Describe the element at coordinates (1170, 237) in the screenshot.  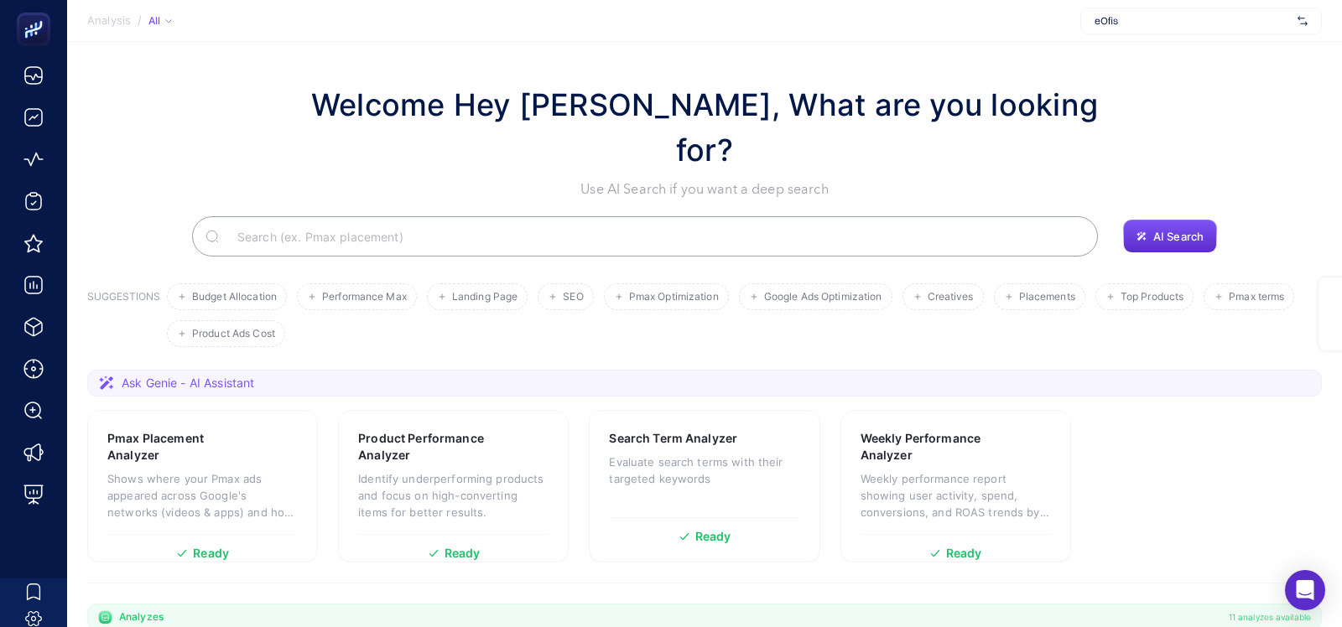
I see `button: AI Search` at that location.